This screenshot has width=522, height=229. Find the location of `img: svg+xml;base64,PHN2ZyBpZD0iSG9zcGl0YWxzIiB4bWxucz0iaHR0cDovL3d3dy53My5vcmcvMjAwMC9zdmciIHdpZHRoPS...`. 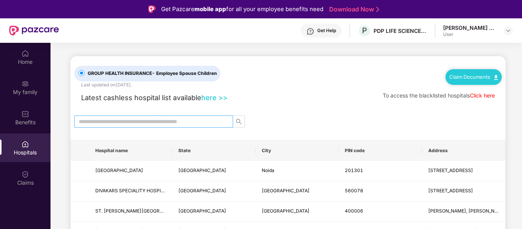

img: svg+xml;base64,PHN2ZyBpZD0iSG9zcGl0YWxzIiB4bWxucz0iaHR0cDovL3d3dy53My5vcmcvMjAwMC9zdmciIHdpZHRoPS... is located at coordinates (25, 144).